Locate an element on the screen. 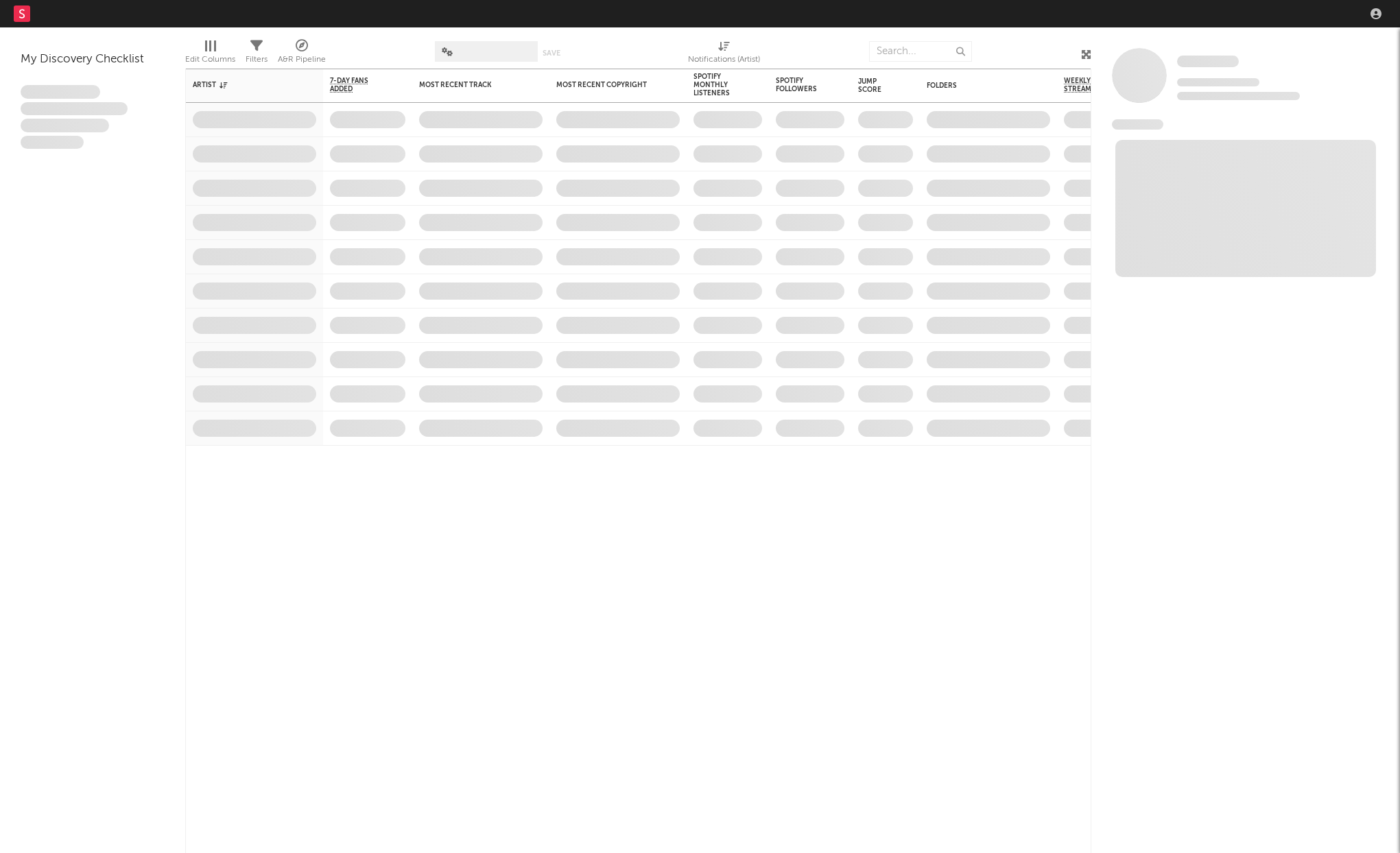  span: Integer aliquet in purus et is located at coordinates (74, 109).